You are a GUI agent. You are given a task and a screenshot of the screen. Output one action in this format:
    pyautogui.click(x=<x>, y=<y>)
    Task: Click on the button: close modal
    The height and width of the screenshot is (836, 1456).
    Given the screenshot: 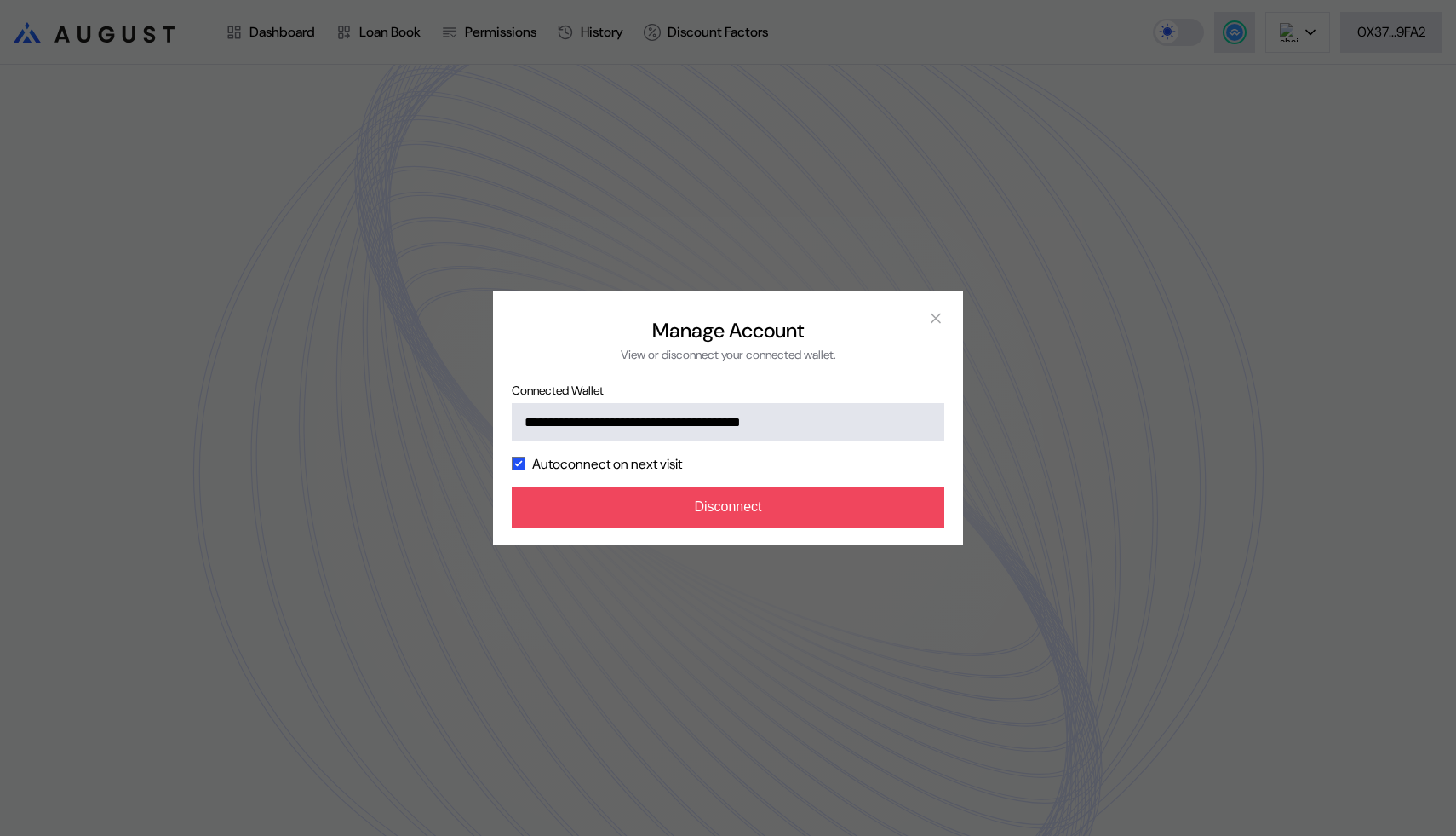 What is the action you would take?
    pyautogui.click(x=936, y=318)
    